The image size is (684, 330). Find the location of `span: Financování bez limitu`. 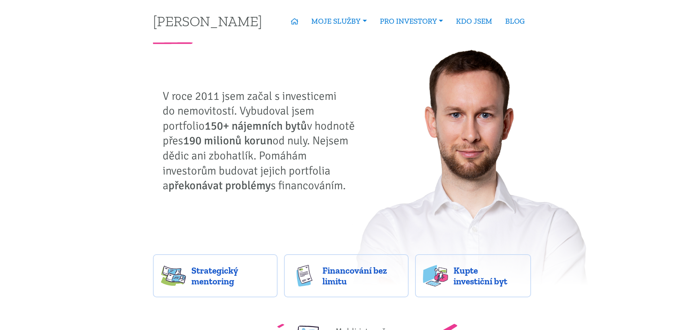

span: Financování bez limitu is located at coordinates (361, 276).